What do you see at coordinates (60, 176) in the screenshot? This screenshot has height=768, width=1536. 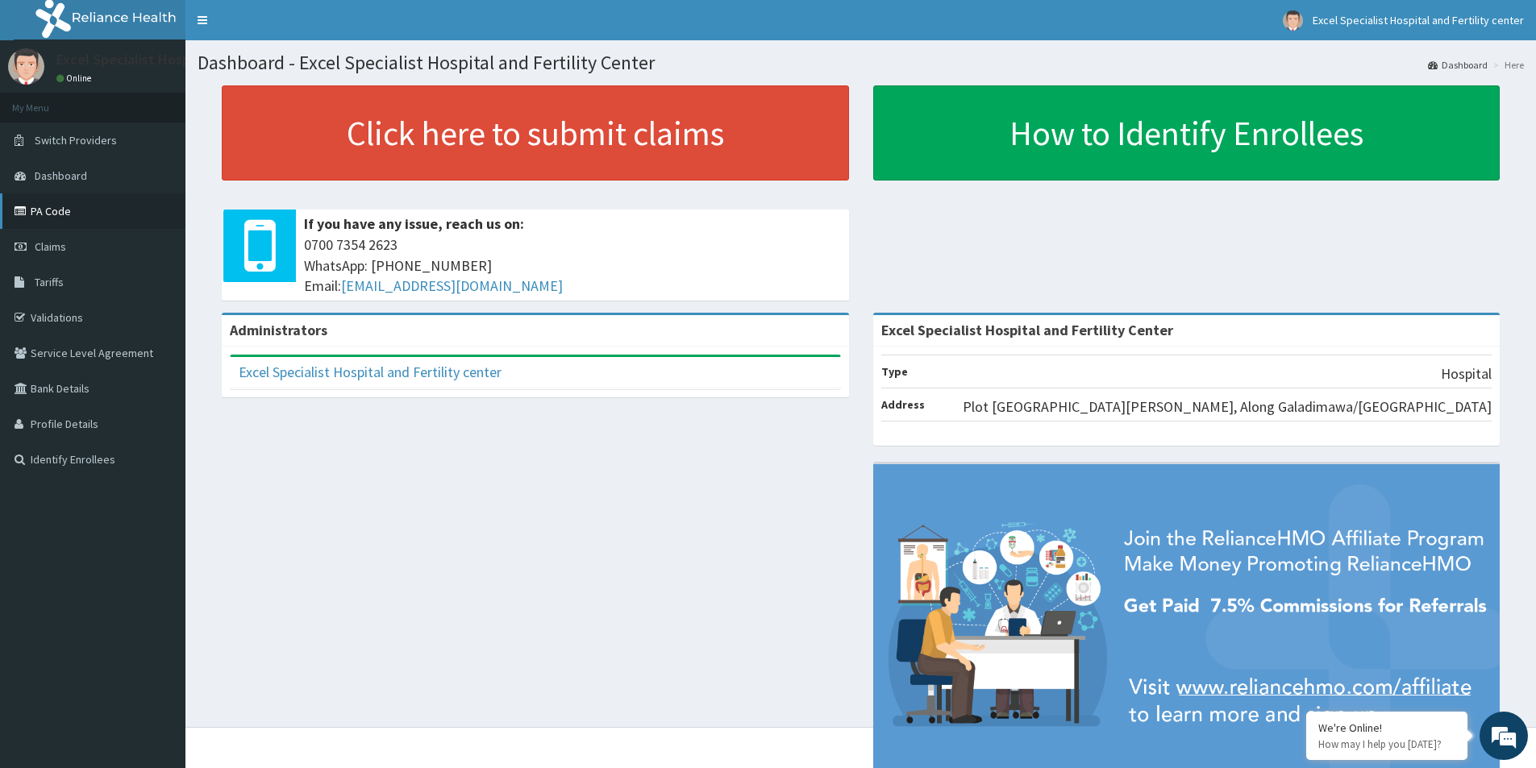 I see `span: Dashboard` at bounding box center [60, 176].